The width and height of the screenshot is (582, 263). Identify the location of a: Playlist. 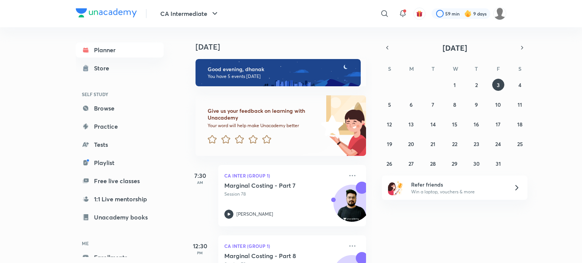
(120, 163).